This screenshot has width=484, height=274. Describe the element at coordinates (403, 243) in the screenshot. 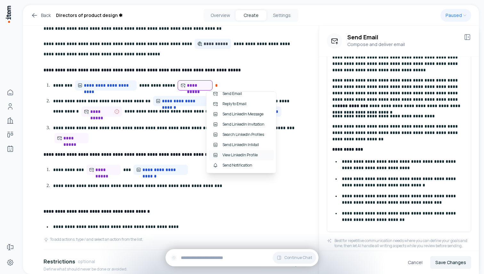

I see `p: Best for repetitive communication needs where you can define your goals and tone, then let AI han...` at that location.